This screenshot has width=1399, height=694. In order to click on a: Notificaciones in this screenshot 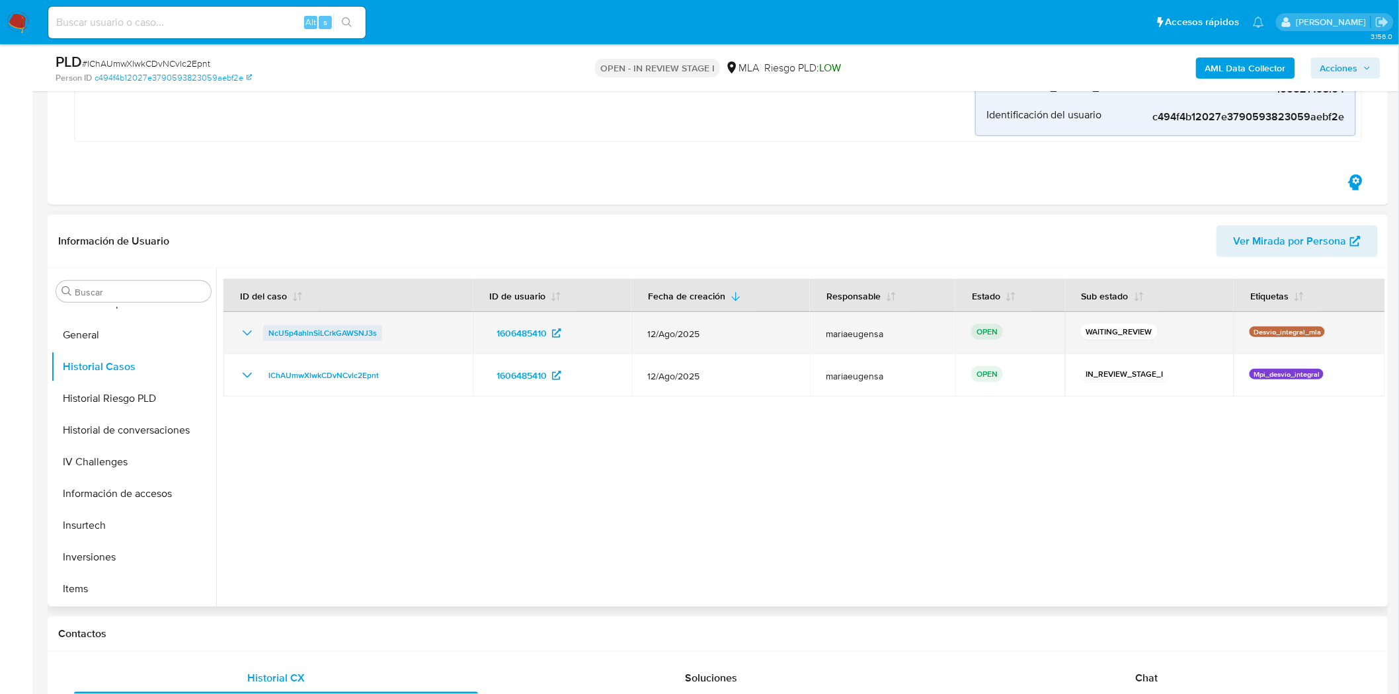, I will do `click(1258, 22)`.